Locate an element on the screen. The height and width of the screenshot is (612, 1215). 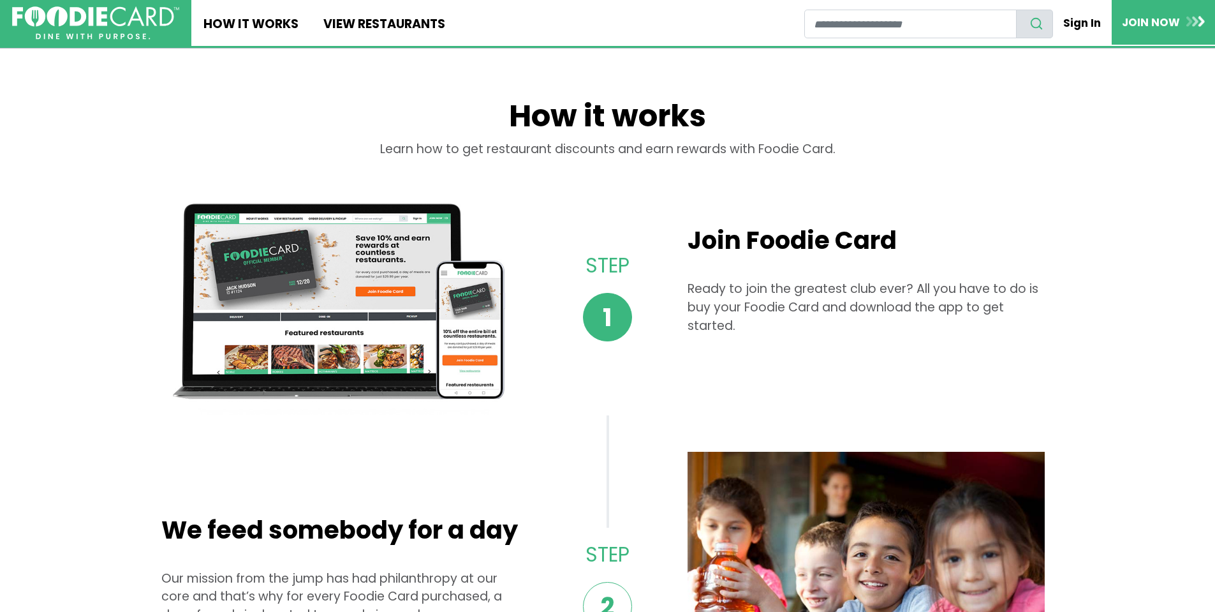
h1: How it works is located at coordinates (608, 119).